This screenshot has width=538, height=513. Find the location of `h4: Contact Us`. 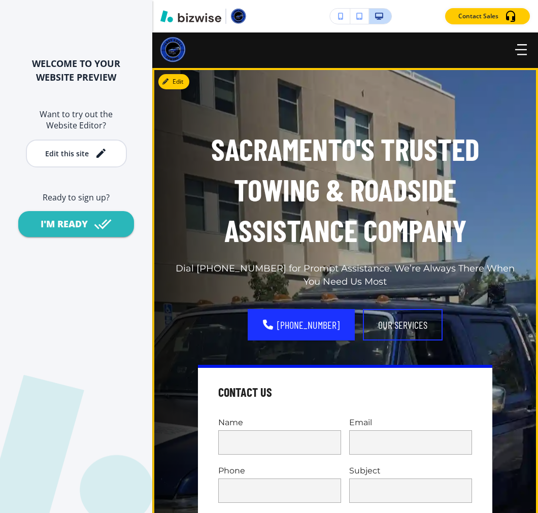

h4: Contact Us is located at coordinates (245, 392).